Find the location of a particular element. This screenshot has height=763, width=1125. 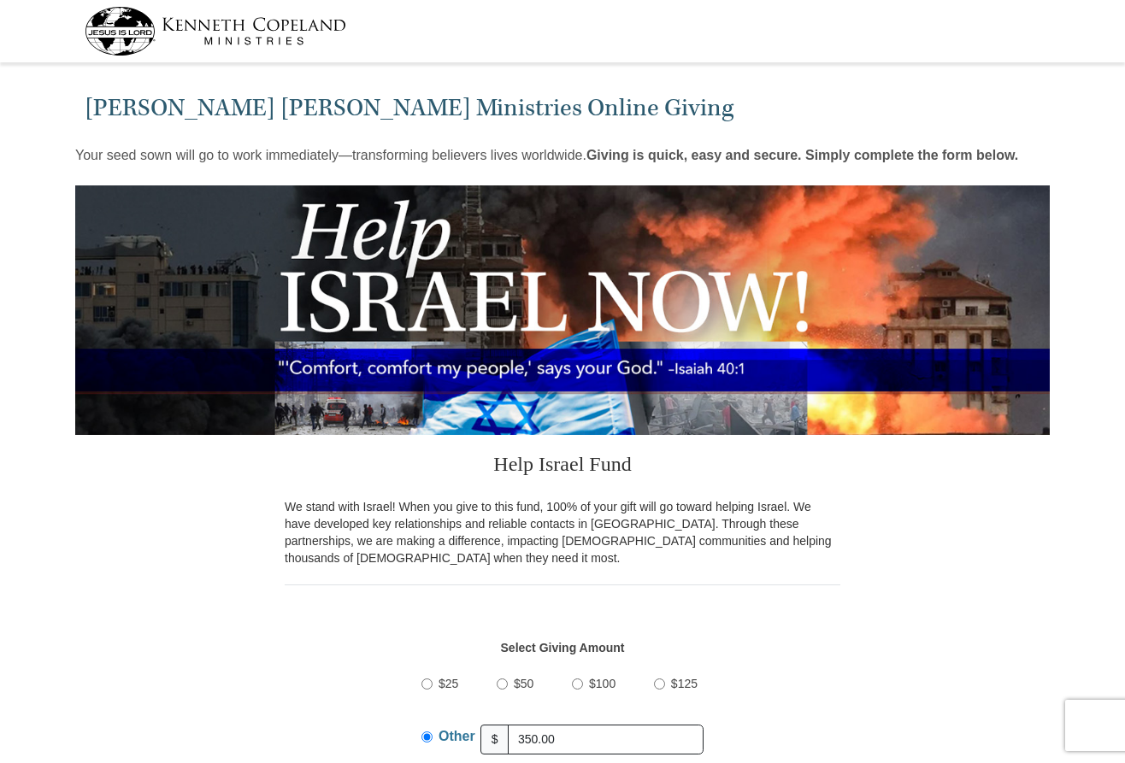

span: Other is located at coordinates (457, 736).